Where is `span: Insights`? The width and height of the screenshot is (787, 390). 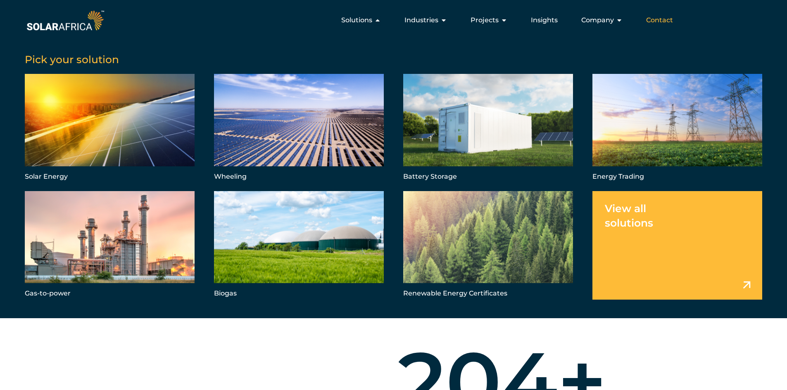
span: Insights is located at coordinates (544, 20).